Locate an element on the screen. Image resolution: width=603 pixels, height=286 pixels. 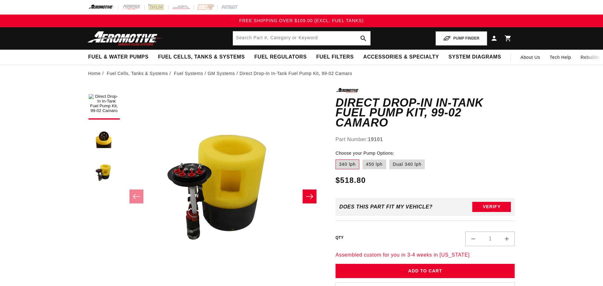
div: Part Number: is located at coordinates (425, 140).